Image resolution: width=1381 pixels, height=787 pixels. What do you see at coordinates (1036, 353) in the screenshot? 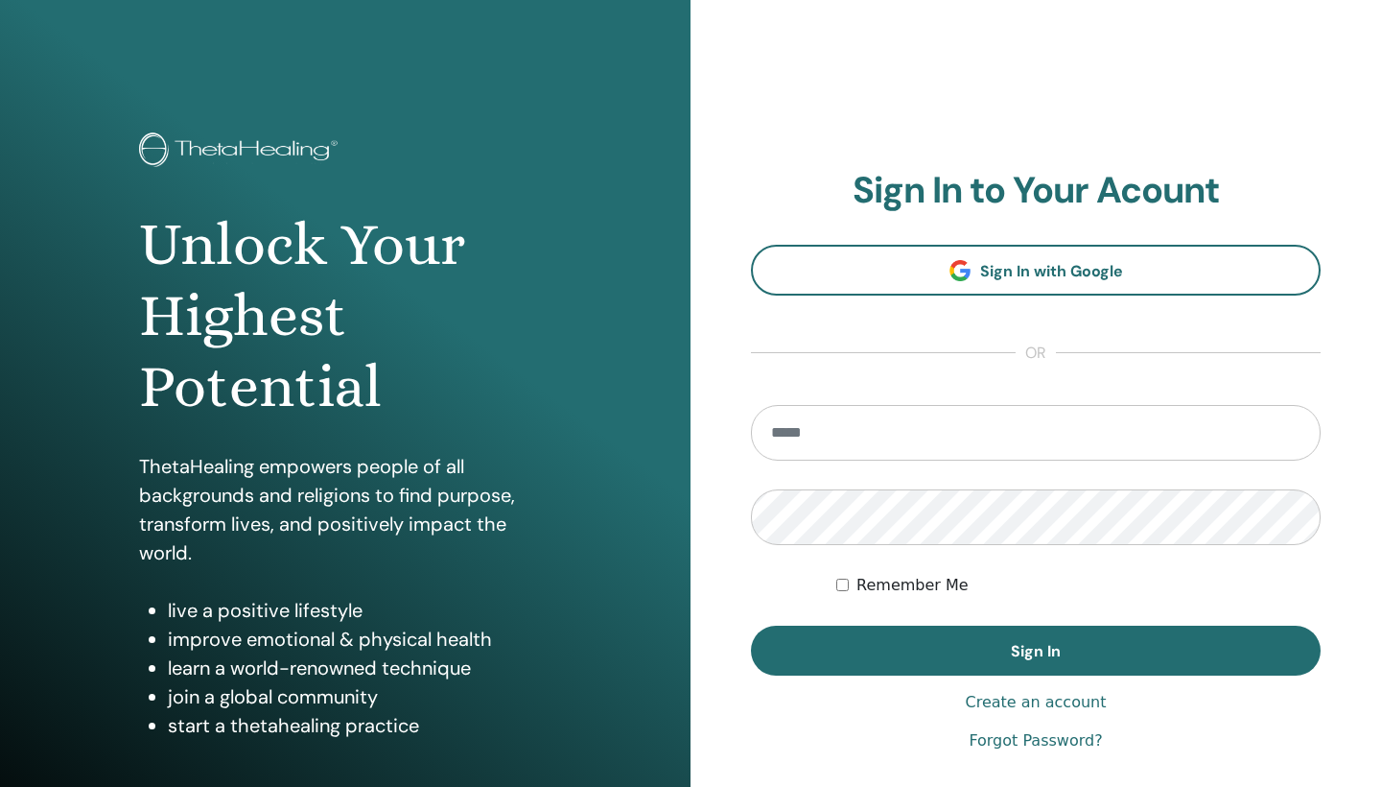
I see `span: or` at bounding box center [1036, 353].